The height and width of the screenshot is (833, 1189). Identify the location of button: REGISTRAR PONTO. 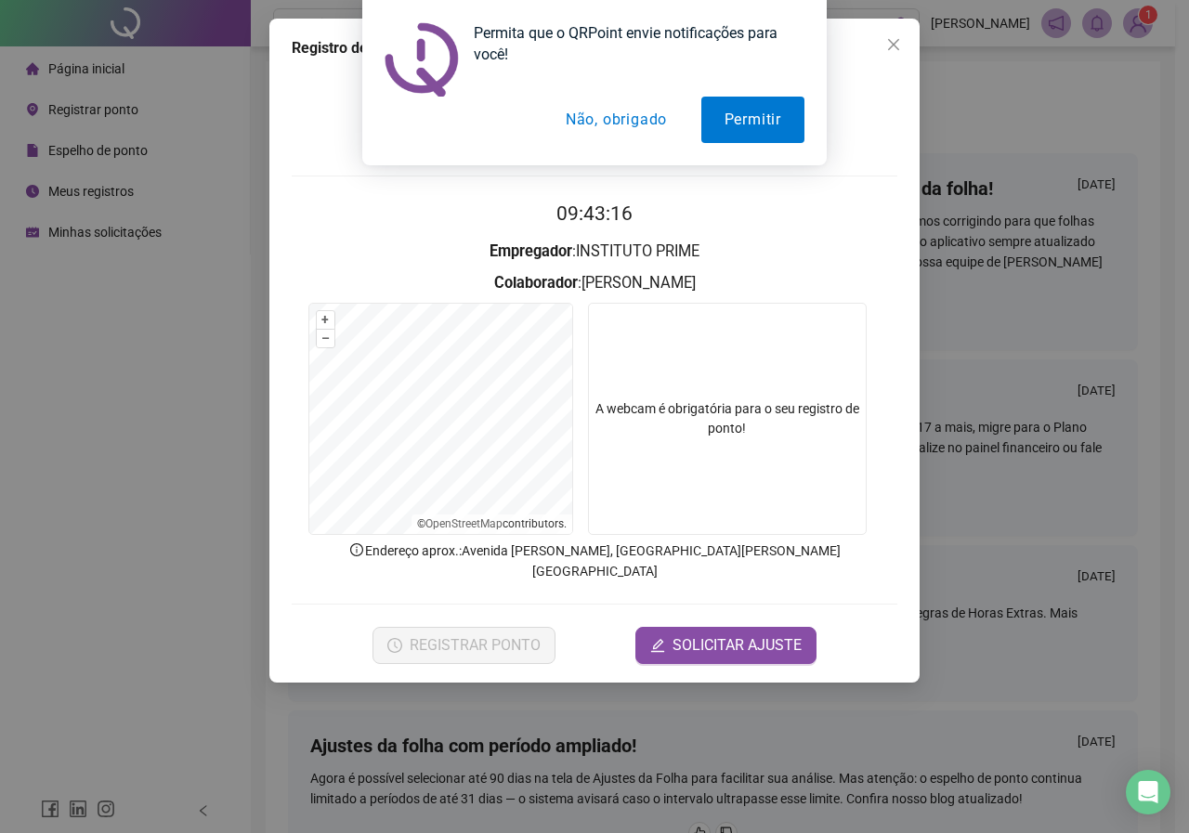
(463, 645).